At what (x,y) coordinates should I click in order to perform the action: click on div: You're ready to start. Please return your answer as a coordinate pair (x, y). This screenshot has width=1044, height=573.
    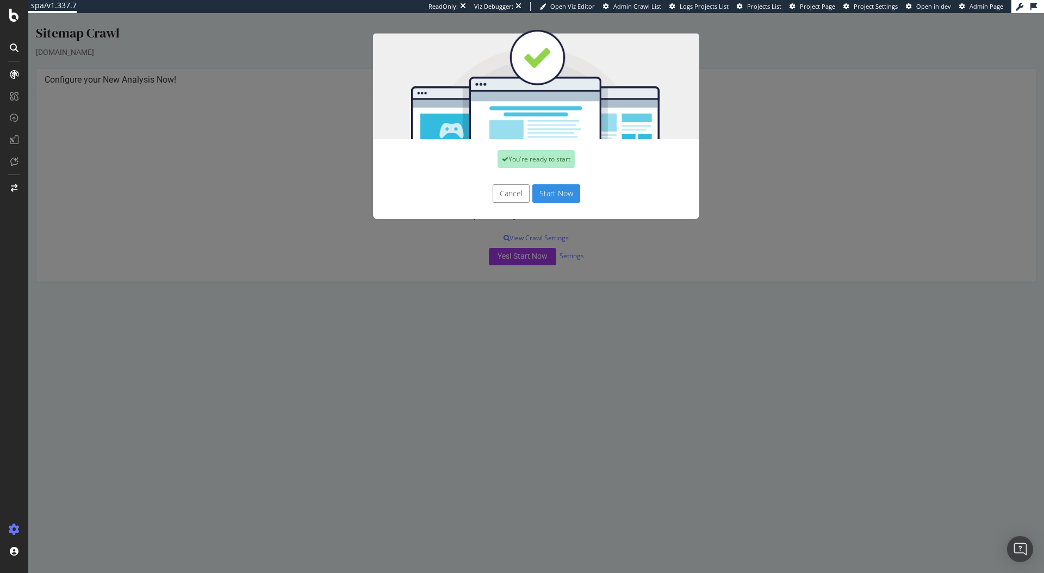
    Looking at the image, I should click on (508, 146).